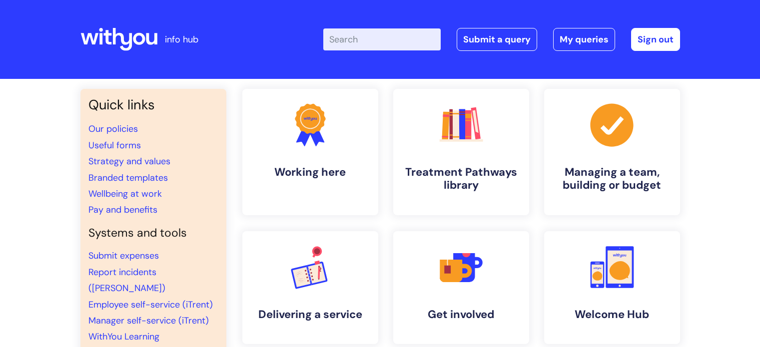 This screenshot has height=347, width=760. I want to click on a: Our policies, so click(113, 129).